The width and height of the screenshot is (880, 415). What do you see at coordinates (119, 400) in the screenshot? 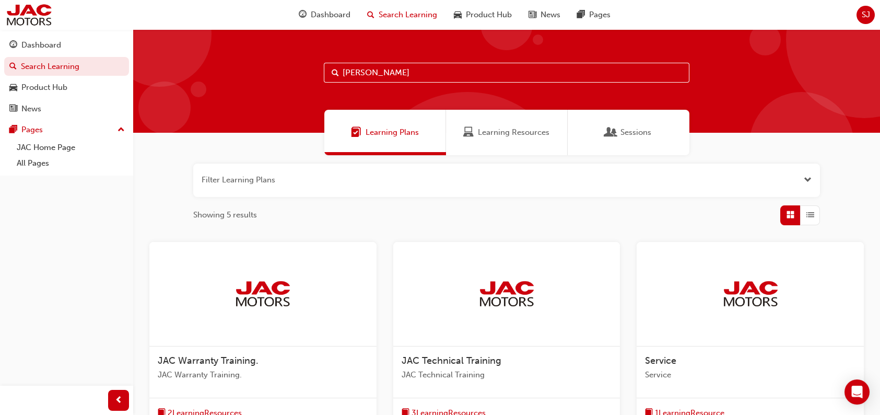
I see `span: prev-icon` at bounding box center [119, 400].